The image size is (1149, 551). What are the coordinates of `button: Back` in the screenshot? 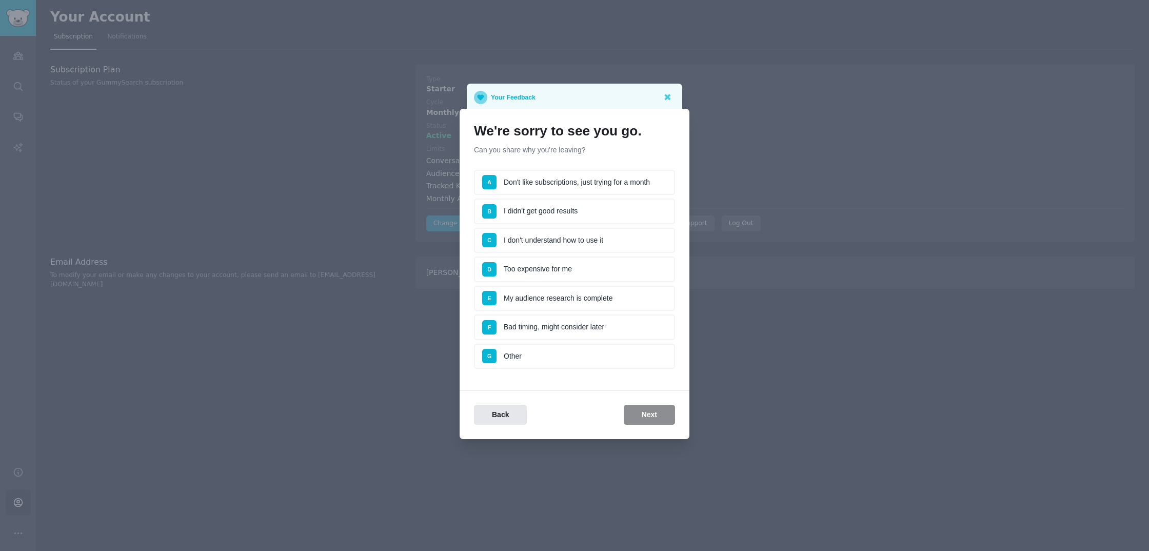 It's located at (500, 414).